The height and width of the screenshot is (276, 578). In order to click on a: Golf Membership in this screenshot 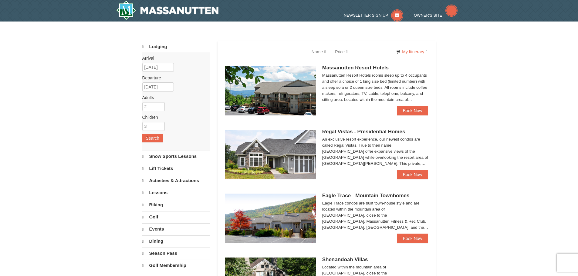, I will do `click(176, 266)`.